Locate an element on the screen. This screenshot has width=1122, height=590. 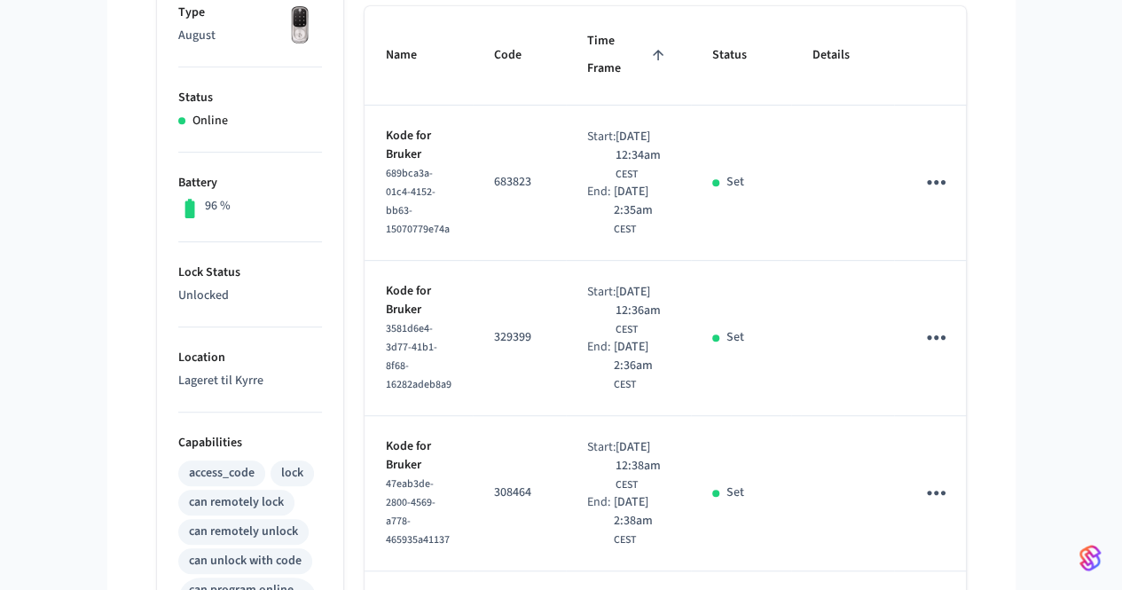
span: Name is located at coordinates (412, 55).